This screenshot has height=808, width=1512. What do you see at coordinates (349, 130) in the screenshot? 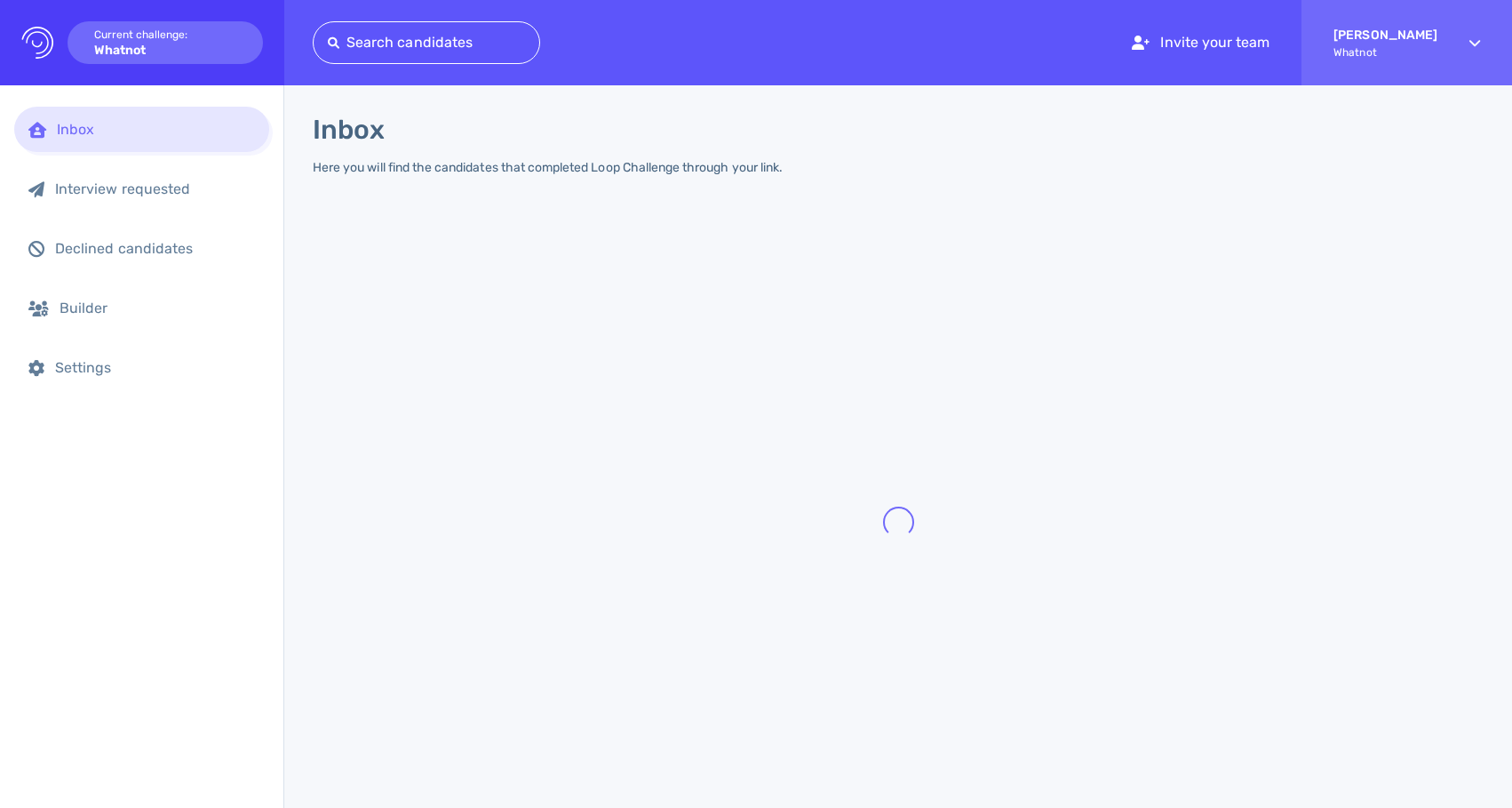
I see `h1: Inbox` at bounding box center [349, 130].